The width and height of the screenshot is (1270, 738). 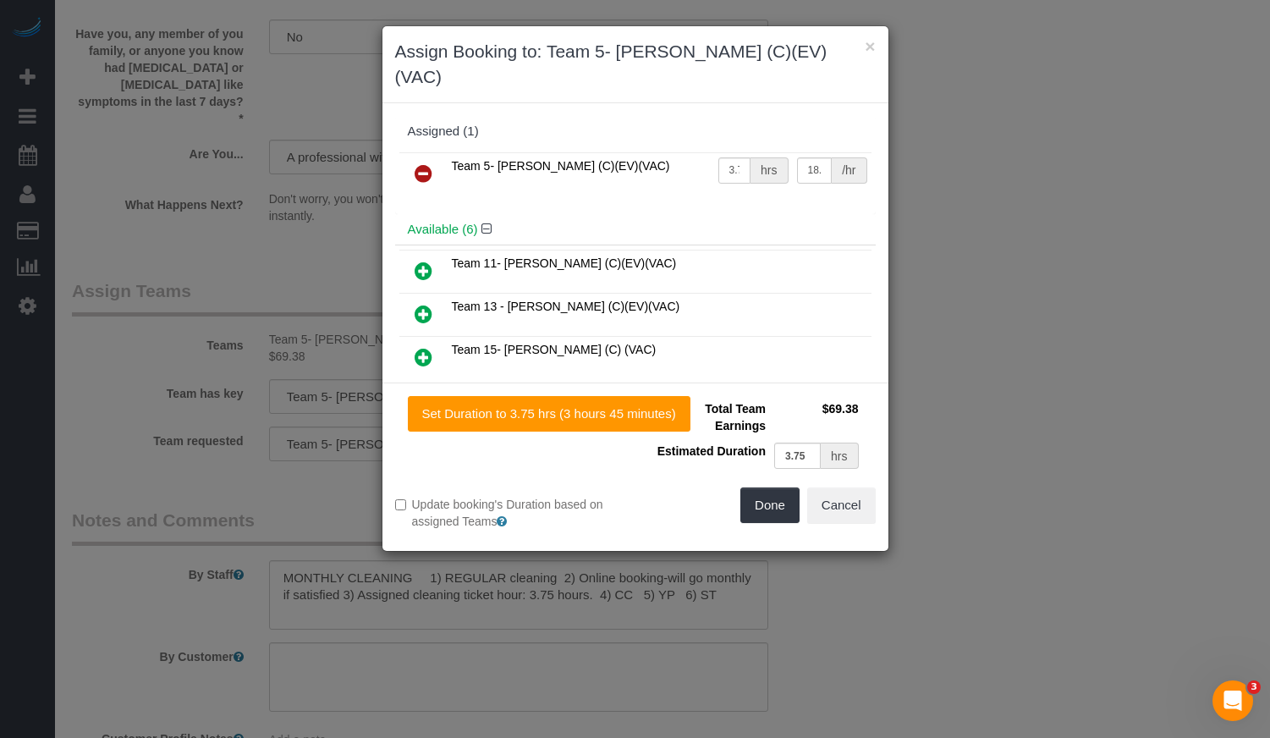 What do you see at coordinates (635, 229) in the screenshot?
I see `h4: Available (6)` at bounding box center [635, 229].